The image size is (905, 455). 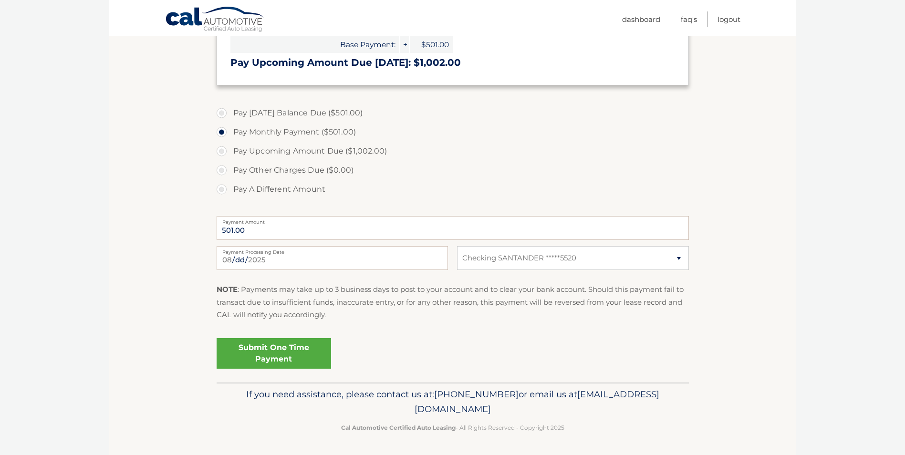 What do you see at coordinates (641, 19) in the screenshot?
I see `a: Dashboard` at bounding box center [641, 19].